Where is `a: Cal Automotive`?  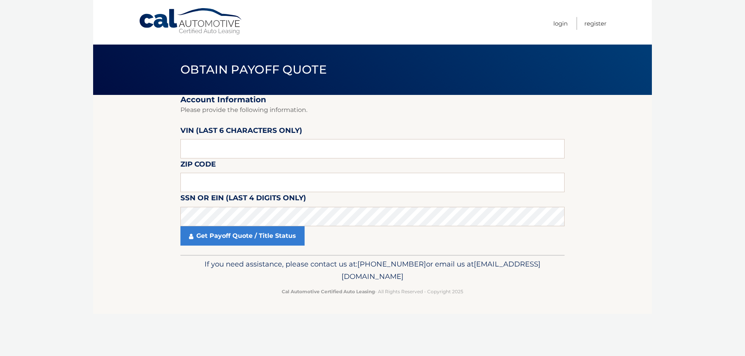
a: Cal Automotive is located at coordinates (191, 21).